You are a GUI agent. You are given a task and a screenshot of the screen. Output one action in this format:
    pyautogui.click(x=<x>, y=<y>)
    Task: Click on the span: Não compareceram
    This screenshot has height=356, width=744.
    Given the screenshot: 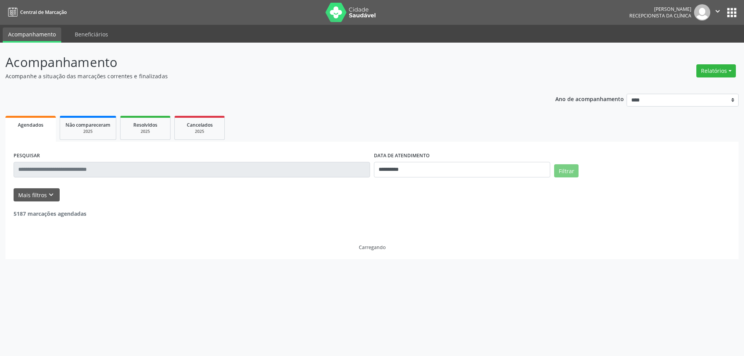 What is the action you would take?
    pyautogui.click(x=88, y=125)
    